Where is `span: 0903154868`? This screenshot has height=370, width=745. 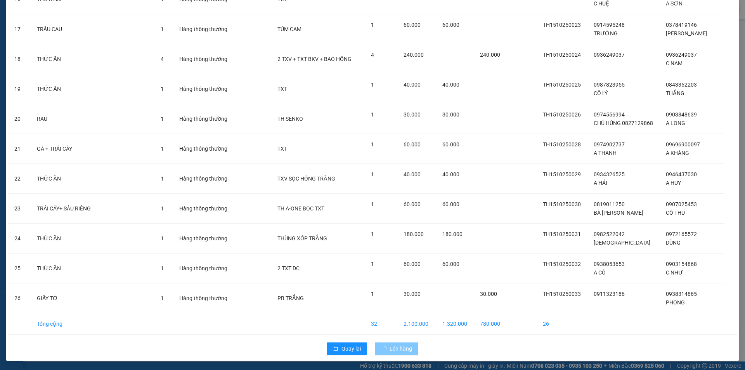
span: 0903154868 is located at coordinates (681, 264).